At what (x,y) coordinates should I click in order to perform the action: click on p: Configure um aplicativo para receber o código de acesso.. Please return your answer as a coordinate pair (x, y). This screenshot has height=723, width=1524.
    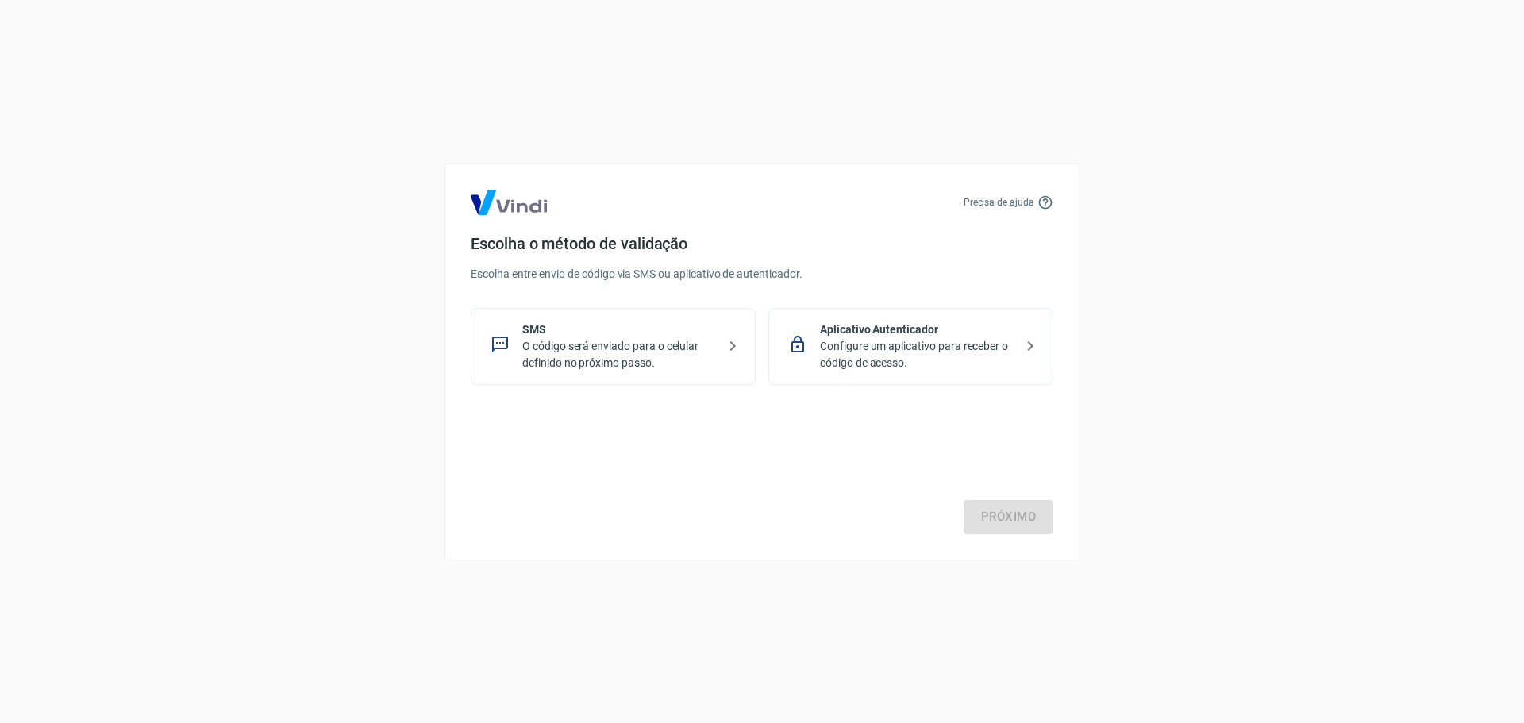
    Looking at the image, I should click on (917, 355).